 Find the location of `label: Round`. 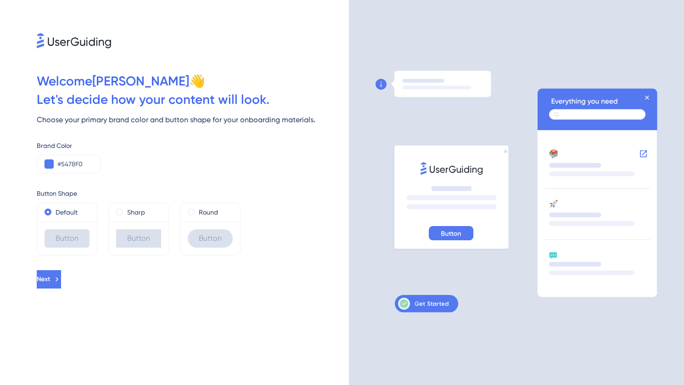

label: Round is located at coordinates (208, 212).